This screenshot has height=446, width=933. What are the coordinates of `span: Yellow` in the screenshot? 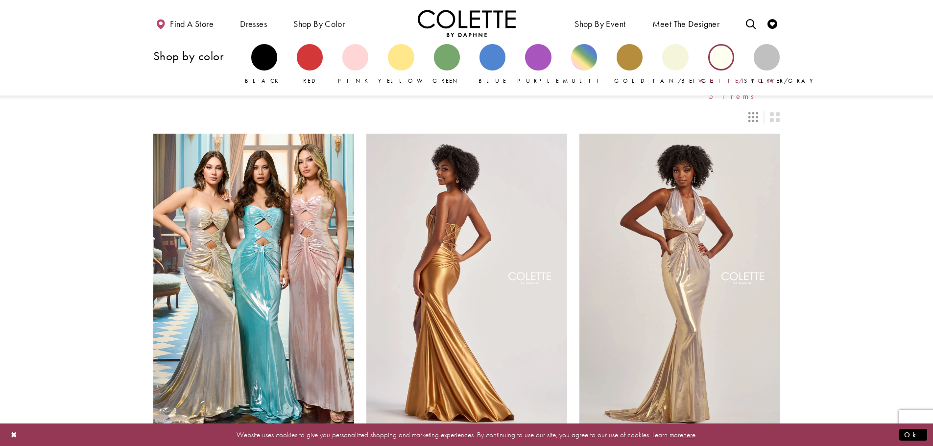 It's located at (402, 81).